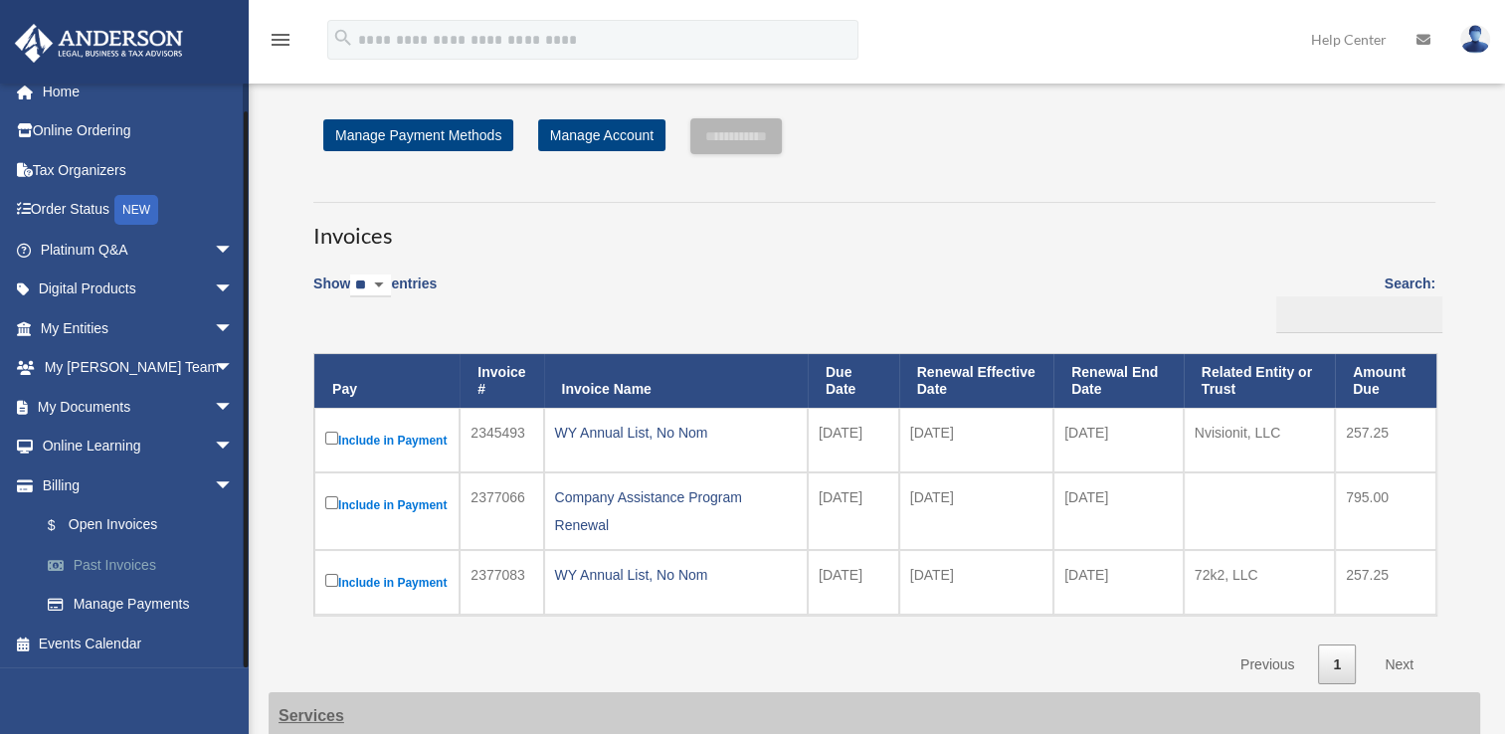 This screenshot has width=1505, height=734. Describe the element at coordinates (145, 565) in the screenshot. I see `a: Past Invoices` at that location.